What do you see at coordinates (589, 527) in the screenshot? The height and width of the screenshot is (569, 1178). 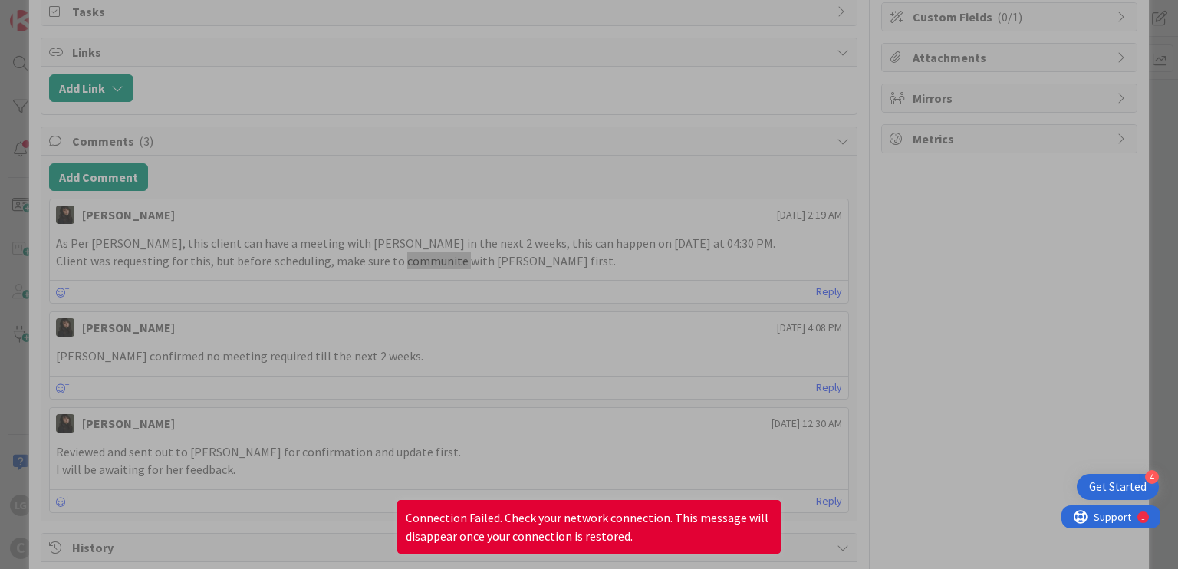 I see `div: Connection Failed. Check your network connection. This message will disappear once your connectio...` at bounding box center [589, 527].